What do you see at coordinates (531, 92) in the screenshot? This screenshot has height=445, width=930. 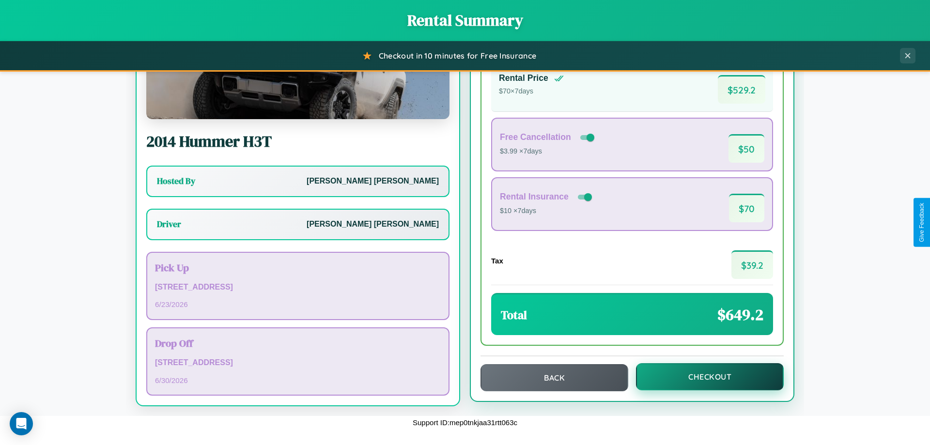 I see `p: $ 70 × 7 days` at bounding box center [531, 92].